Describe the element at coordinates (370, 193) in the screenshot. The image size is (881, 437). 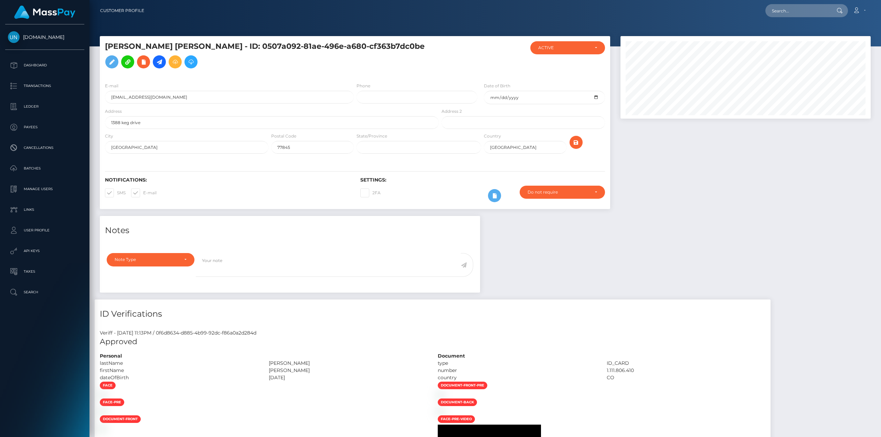
I see `label: 2FA` at that location.